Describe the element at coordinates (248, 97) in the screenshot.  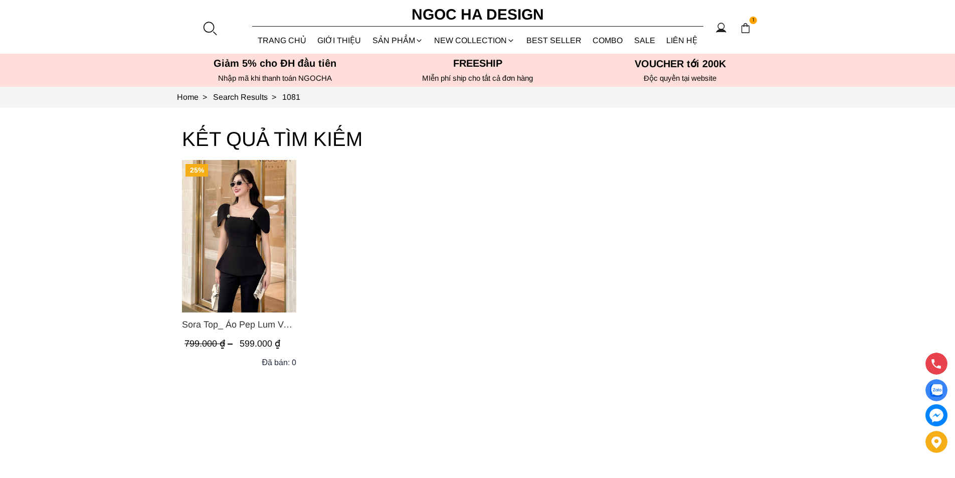
I see `a: Link to Search Results` at that location.